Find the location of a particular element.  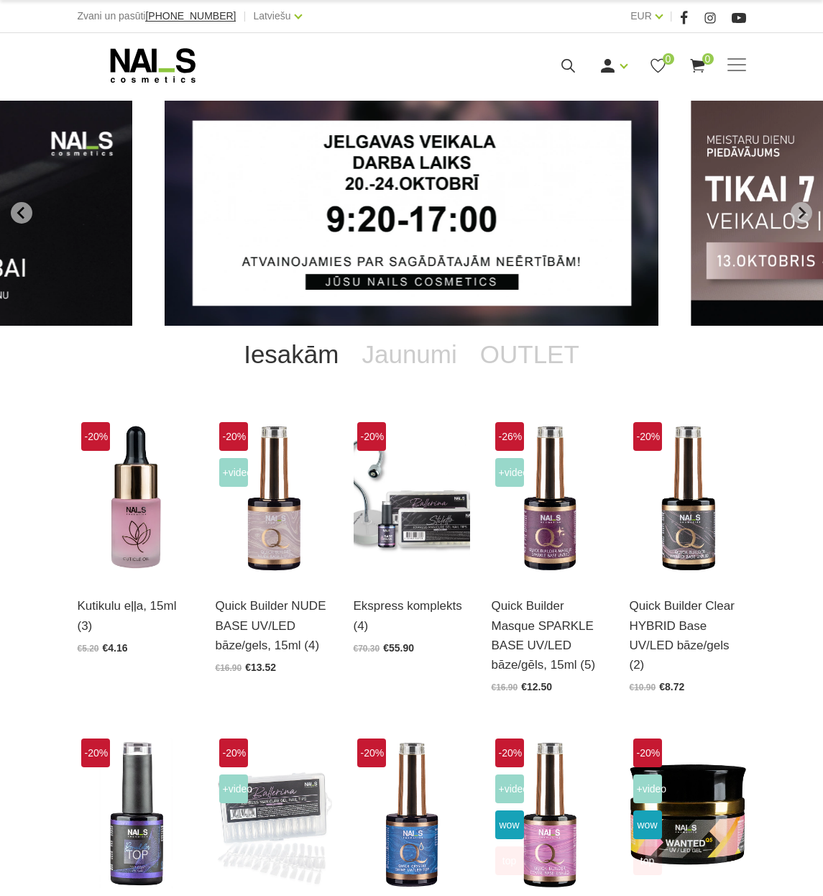

a: Latviešu is located at coordinates (272, 16).